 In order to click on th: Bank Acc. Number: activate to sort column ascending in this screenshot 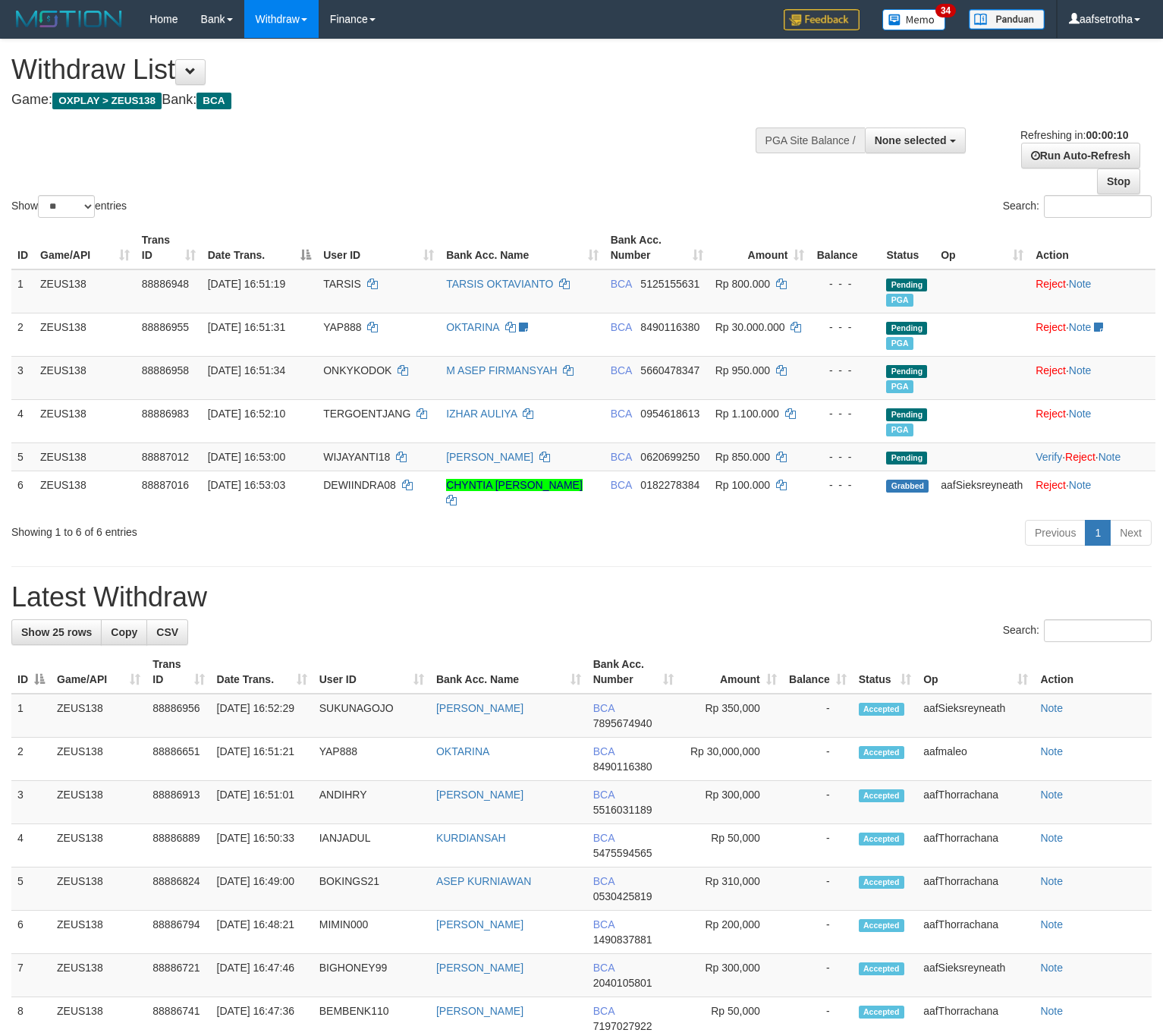, I will do `click(657, 248)`.